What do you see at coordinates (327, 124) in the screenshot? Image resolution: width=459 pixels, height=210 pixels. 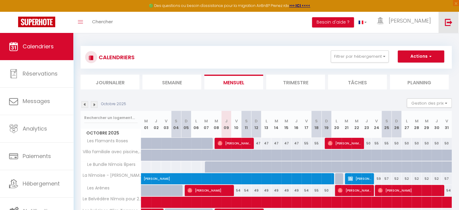 I see `th: 19` at bounding box center [327, 124].